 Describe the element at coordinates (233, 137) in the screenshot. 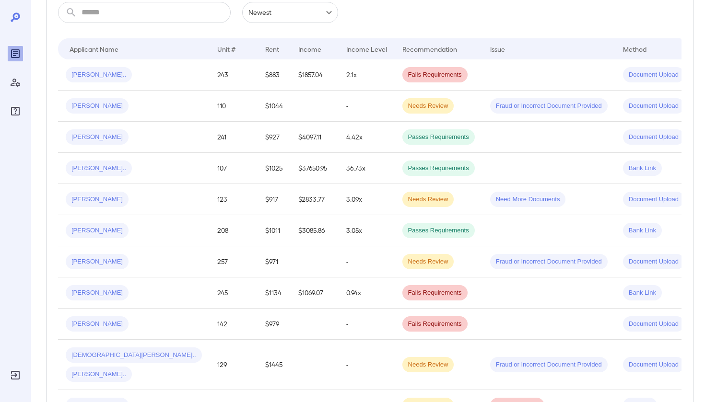

I see `td: 241` at that location.